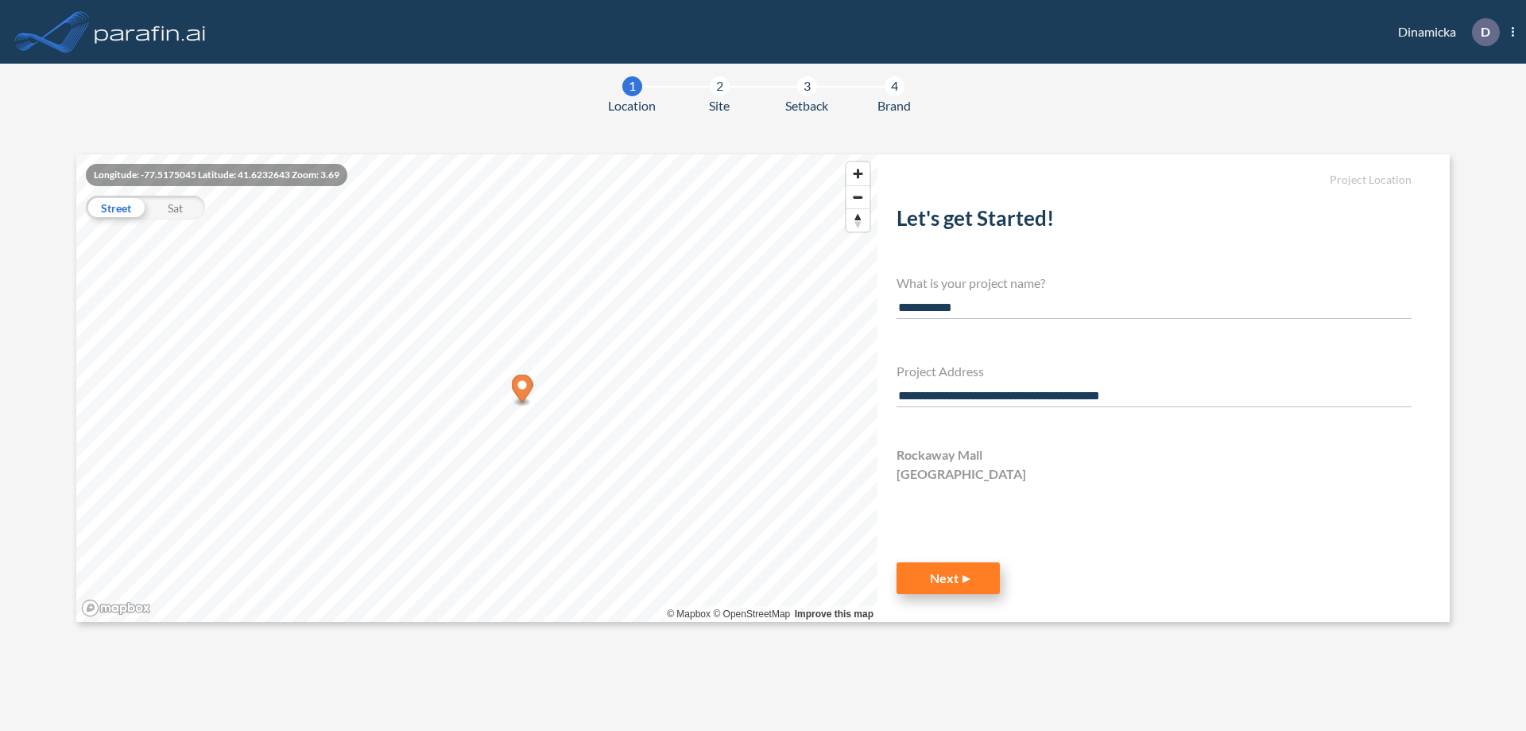 The width and height of the screenshot is (1526, 731). I want to click on h5: Project Location, so click(1154, 180).